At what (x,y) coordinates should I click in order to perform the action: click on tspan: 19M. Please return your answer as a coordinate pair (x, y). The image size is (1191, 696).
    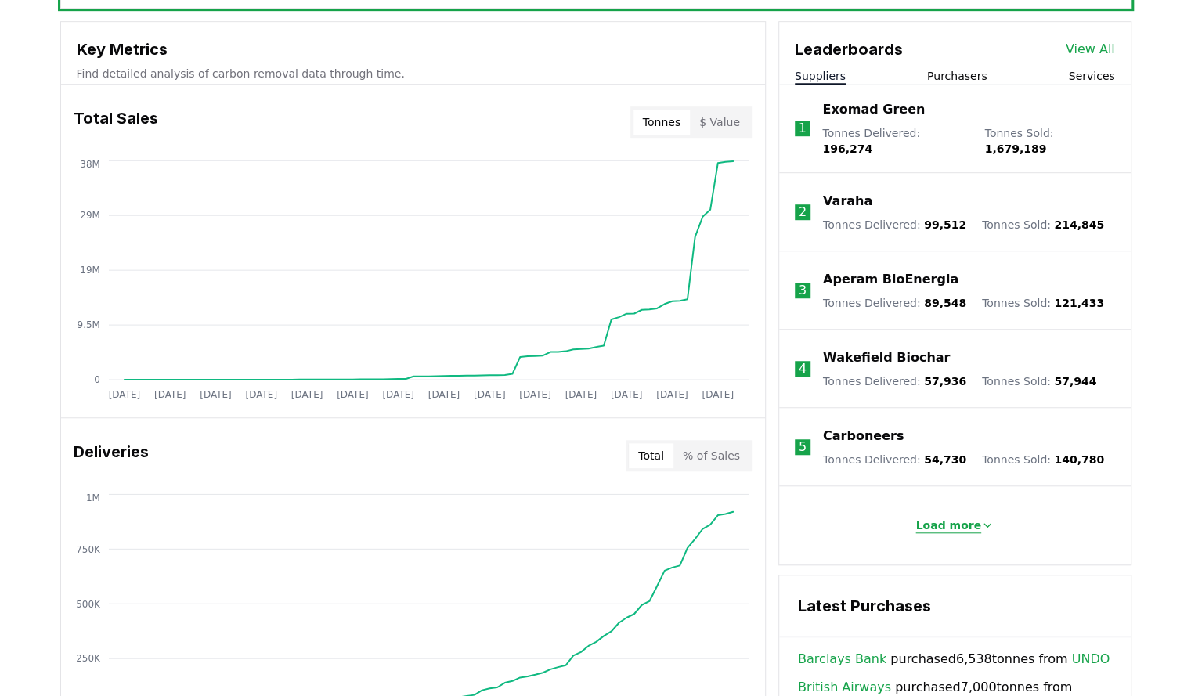
    Looking at the image, I should click on (90, 270).